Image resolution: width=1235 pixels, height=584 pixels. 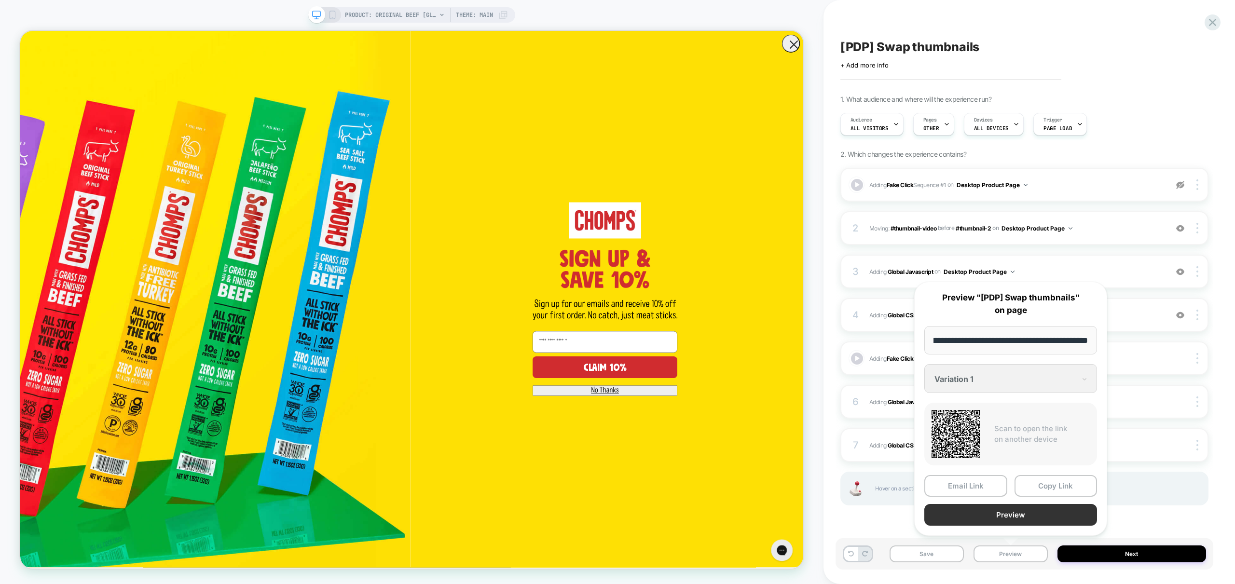 What do you see at coordinates (865, 65) in the screenshot?
I see `span: + Add more info` at bounding box center [865, 65].